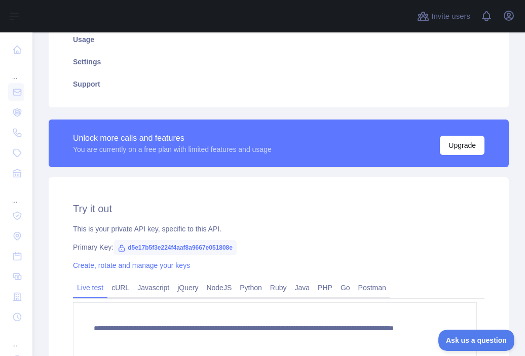 Image resolution: width=525 pixels, height=356 pixels. Describe the element at coordinates (303, 288) in the screenshot. I see `a: Java` at that location.